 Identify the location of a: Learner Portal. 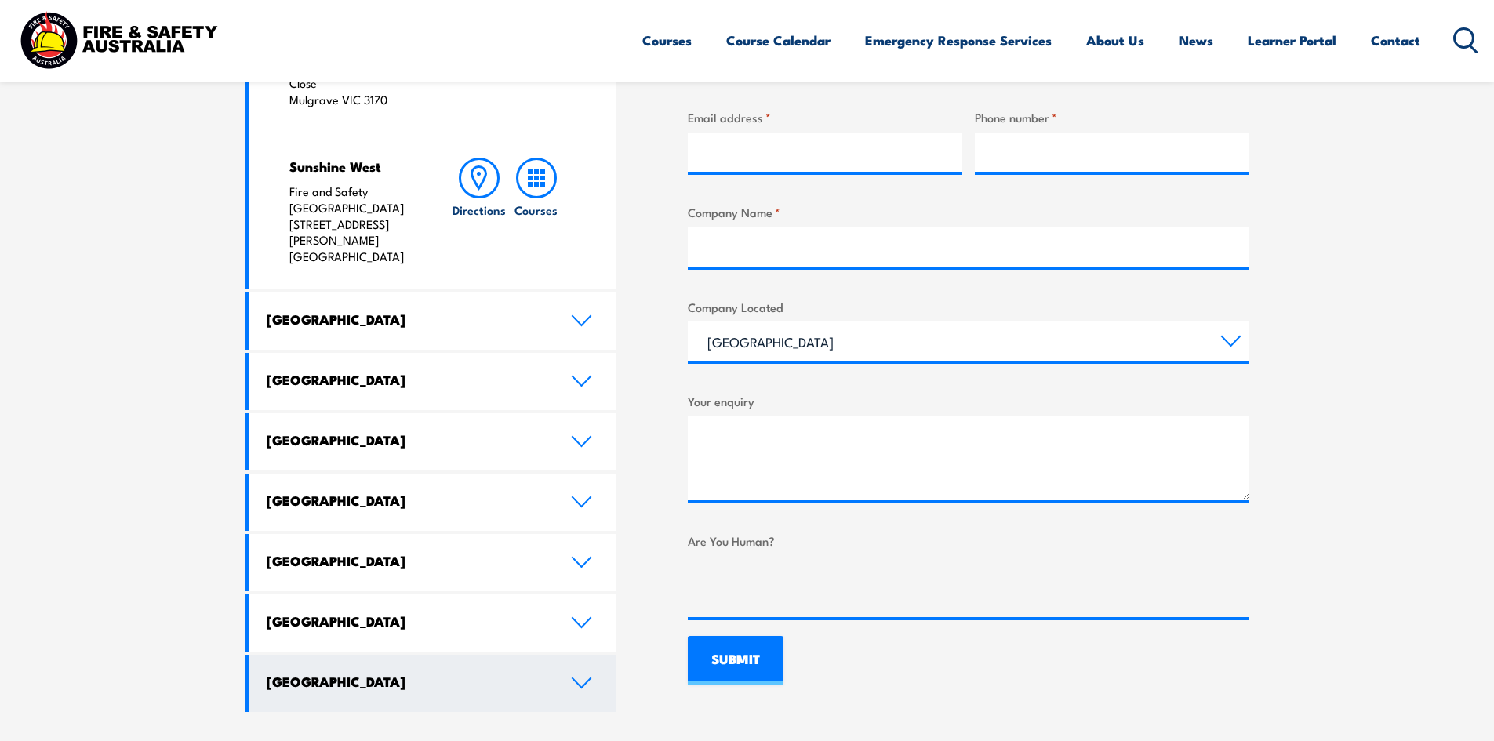
(1292, 40).